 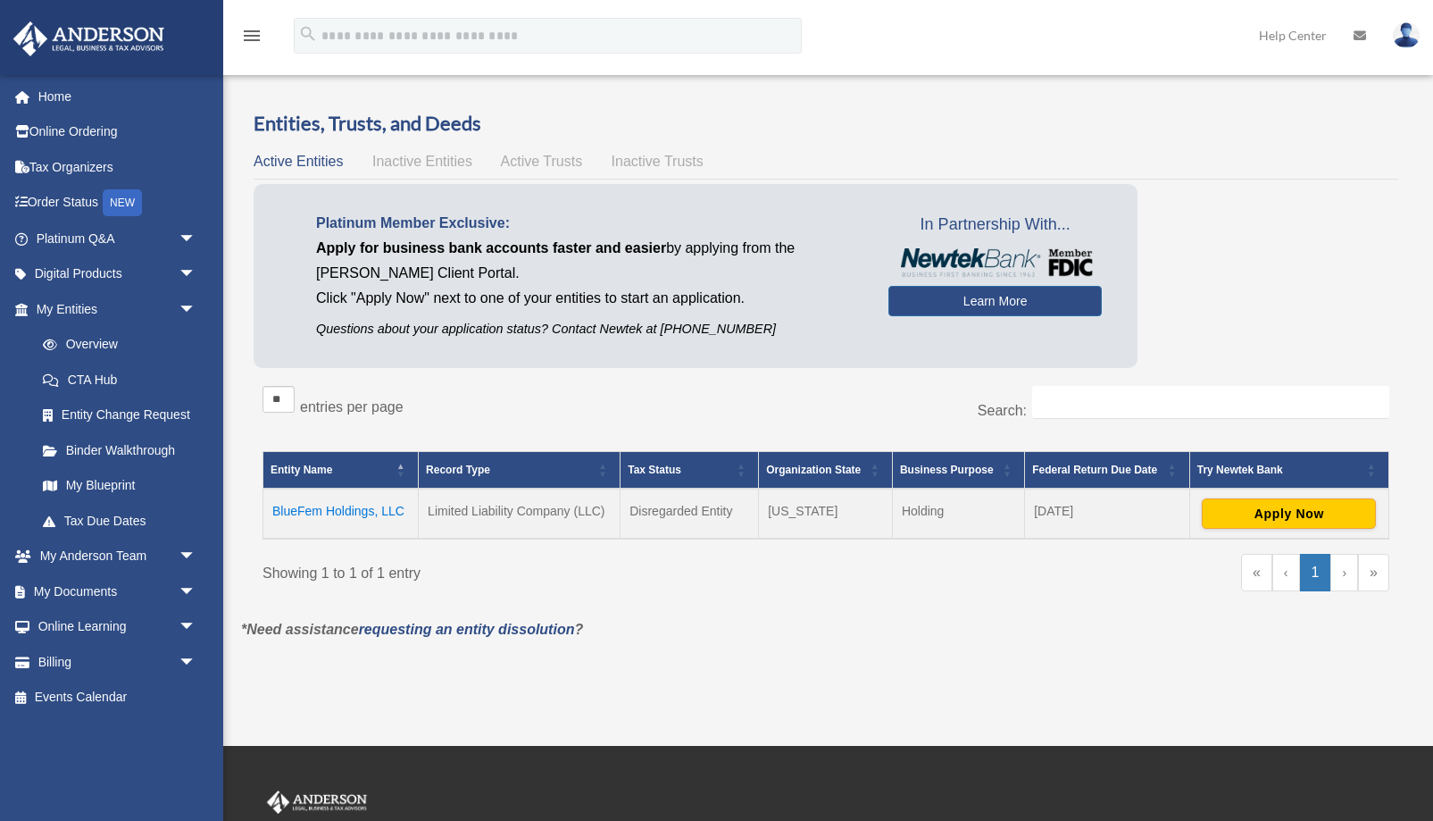 I want to click on a: Next, so click(x=1344, y=572).